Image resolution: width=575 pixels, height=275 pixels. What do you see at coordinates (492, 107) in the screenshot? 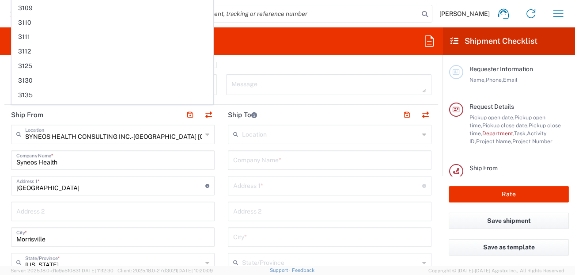
I see `span: Request Details` at bounding box center [492, 107].